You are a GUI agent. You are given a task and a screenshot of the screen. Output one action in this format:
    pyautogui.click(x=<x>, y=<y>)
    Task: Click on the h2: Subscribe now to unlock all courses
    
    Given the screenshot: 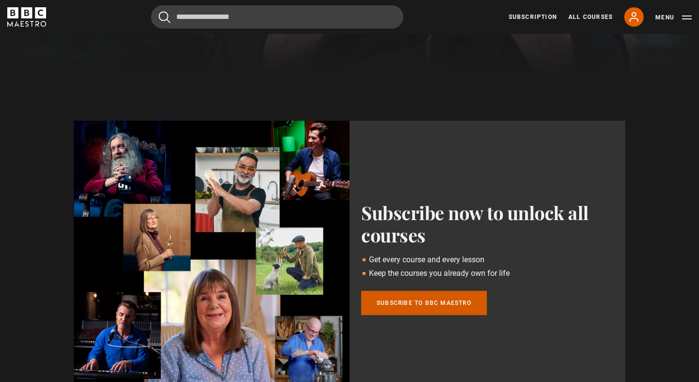 What is the action you would take?
    pyautogui.click(x=487, y=224)
    